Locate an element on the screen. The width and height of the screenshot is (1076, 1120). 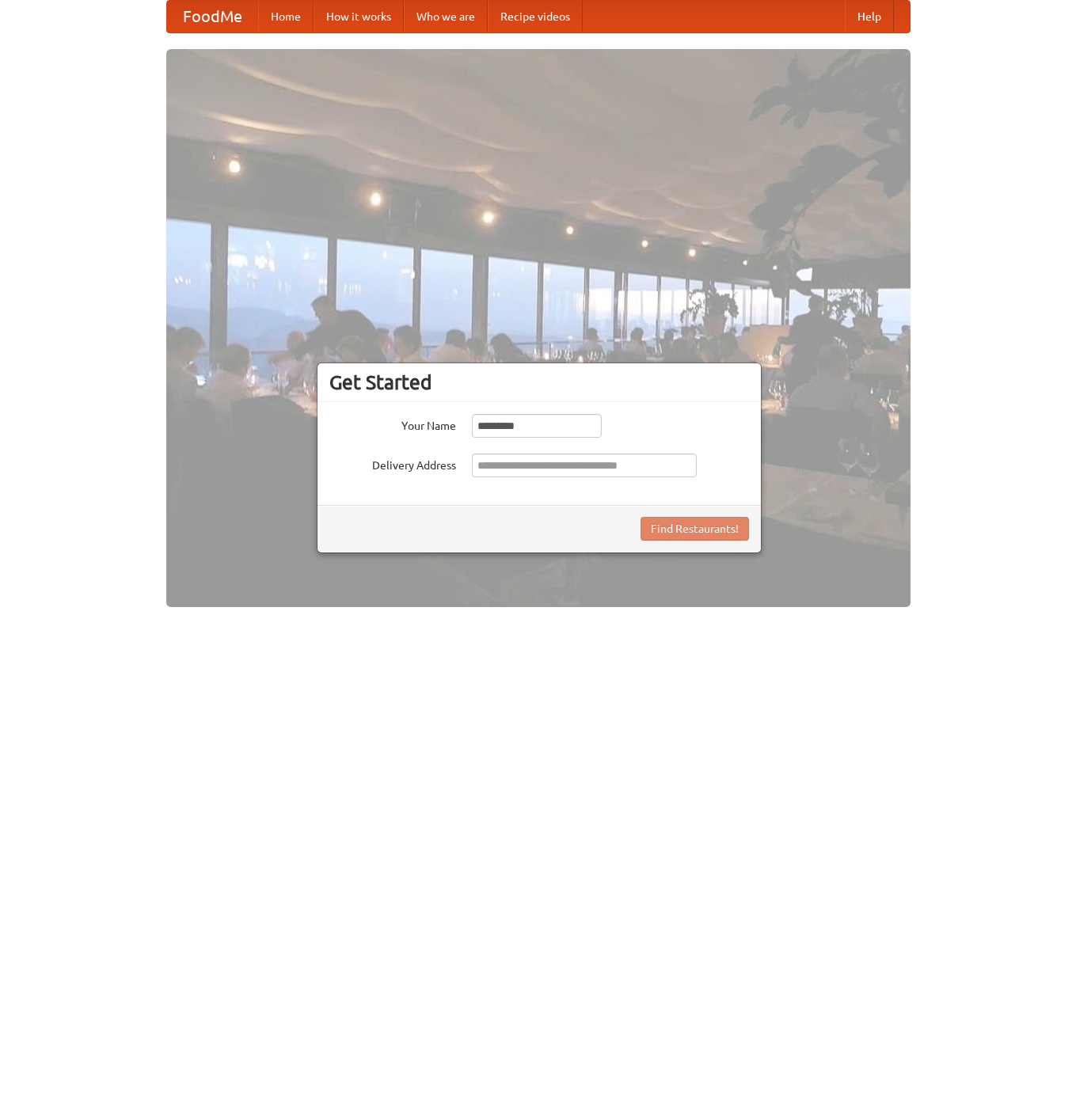
a: FoodMe is located at coordinates (212, 16).